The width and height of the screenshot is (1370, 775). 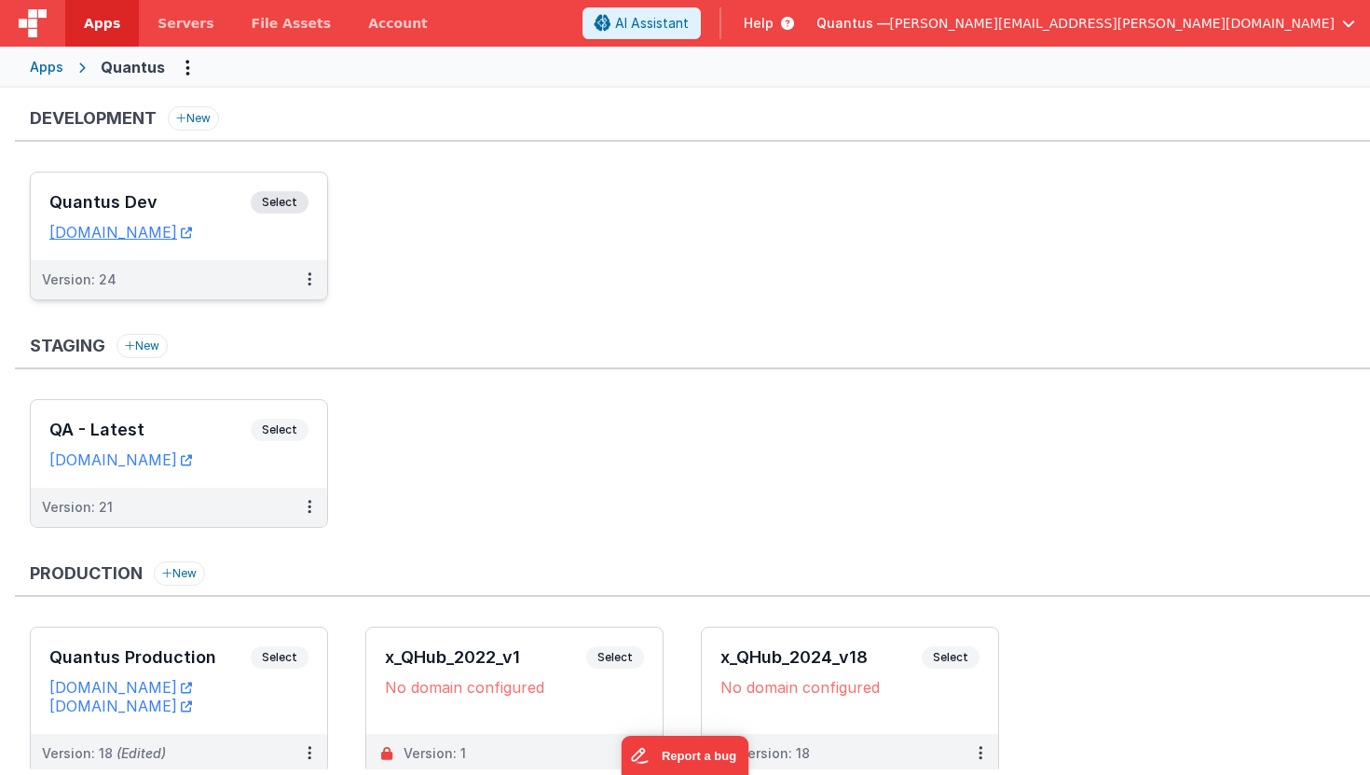 What do you see at coordinates (150, 430) in the screenshot?
I see `h3: QA - Latest` at bounding box center [150, 430].